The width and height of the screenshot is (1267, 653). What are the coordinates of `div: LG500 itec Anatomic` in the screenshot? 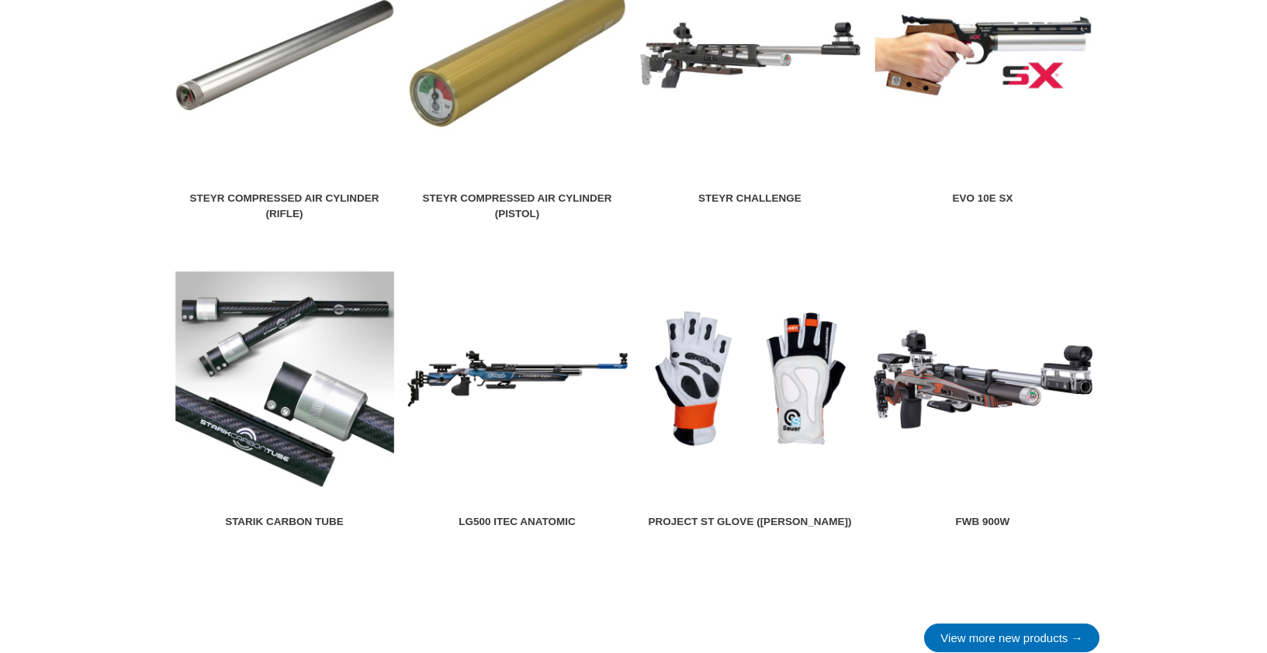 It's located at (518, 522).